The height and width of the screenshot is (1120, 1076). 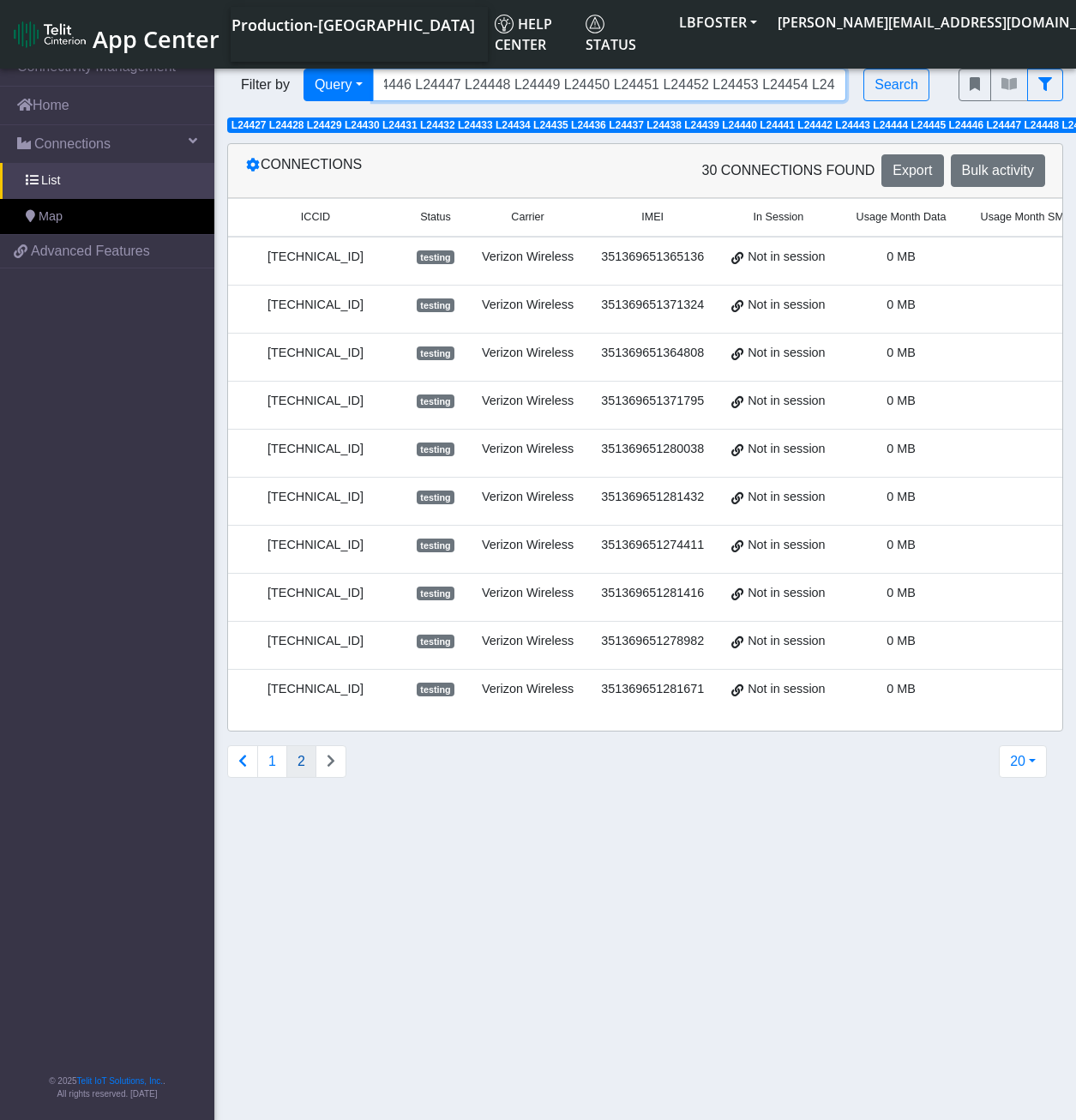 What do you see at coordinates (896, 85) in the screenshot?
I see `button: Search` at bounding box center [896, 85].